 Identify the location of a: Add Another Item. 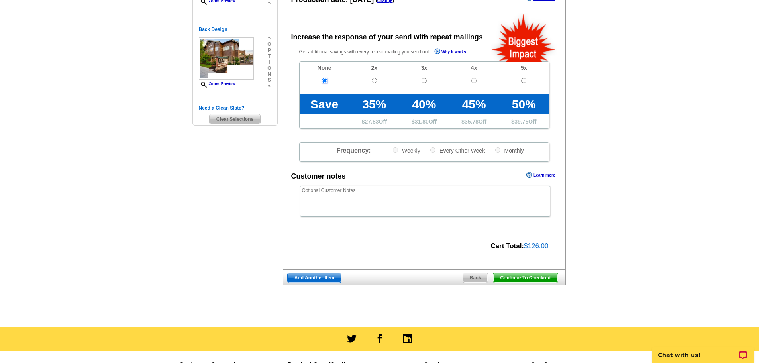
(315, 278).